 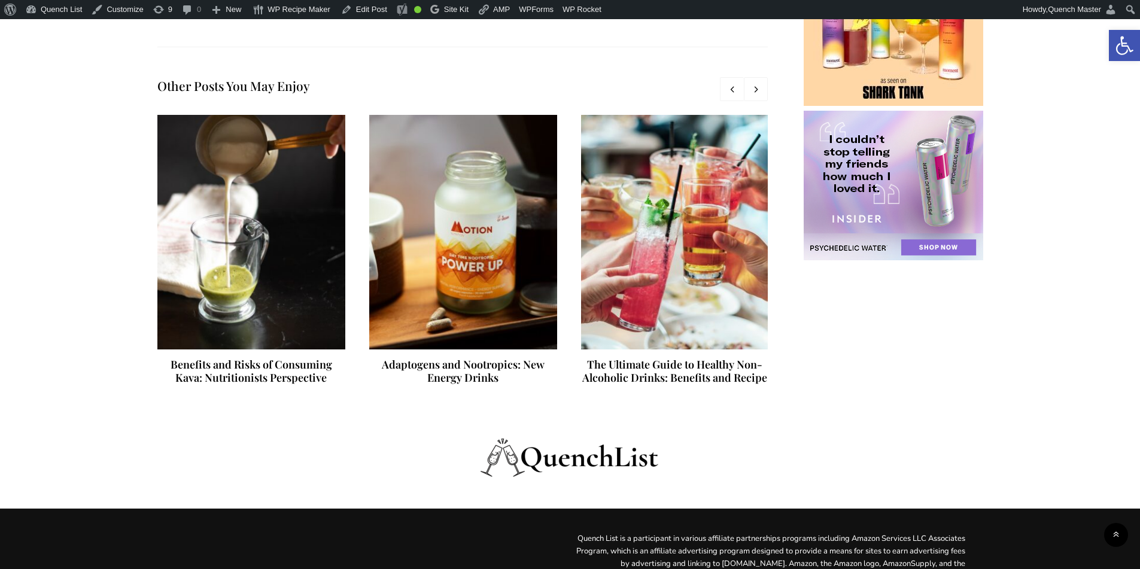 I want to click on h4: Other Posts You May Enjoy, so click(x=439, y=86).